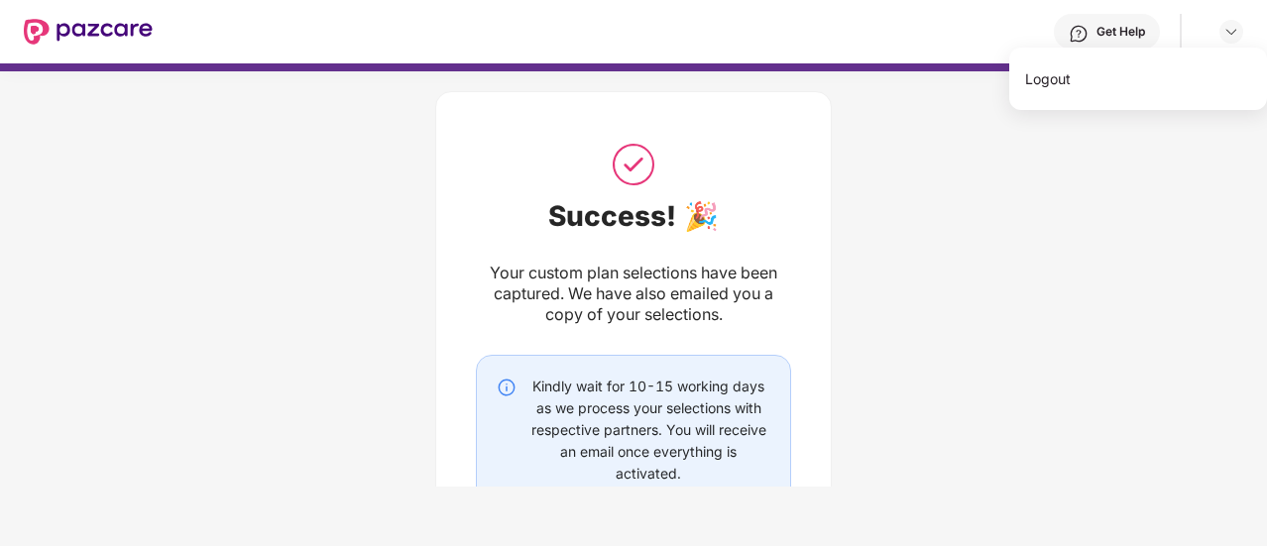 The image size is (1267, 546). Describe the element at coordinates (634, 294) in the screenshot. I see `div: Your custom plan selections have been captured. We have also emailed you a copy of your selections.` at that location.